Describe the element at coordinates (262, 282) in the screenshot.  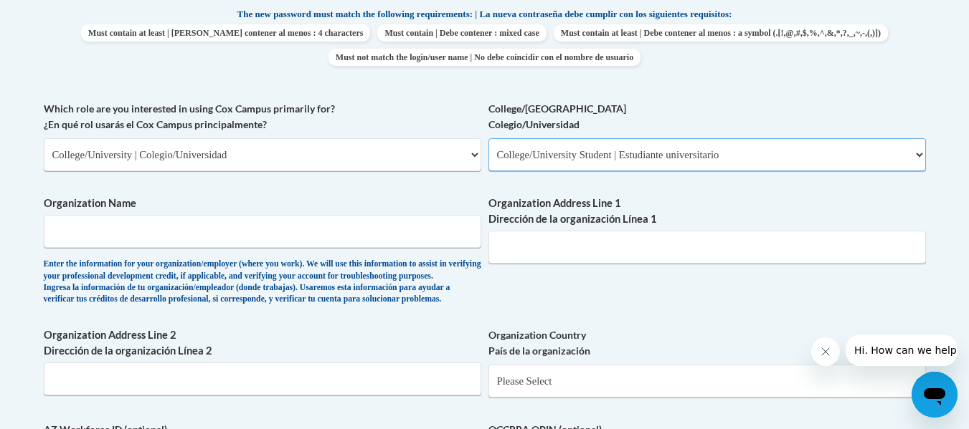
I see `div: Enter the information for your organization/employer (where you work). We will use this informati...` at that location.